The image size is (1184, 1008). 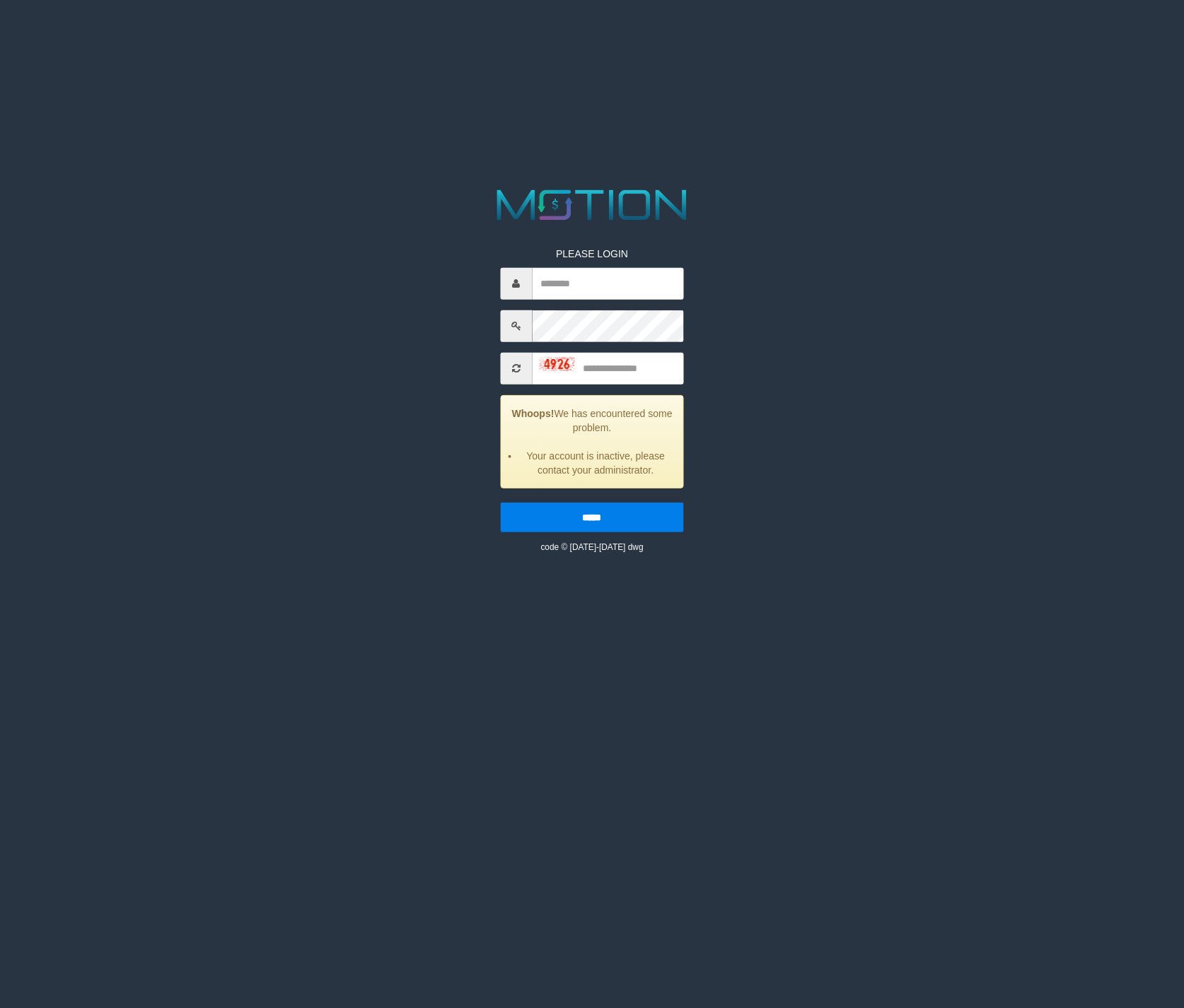 What do you see at coordinates (556, 364) in the screenshot?
I see `img: captcha` at bounding box center [556, 364].